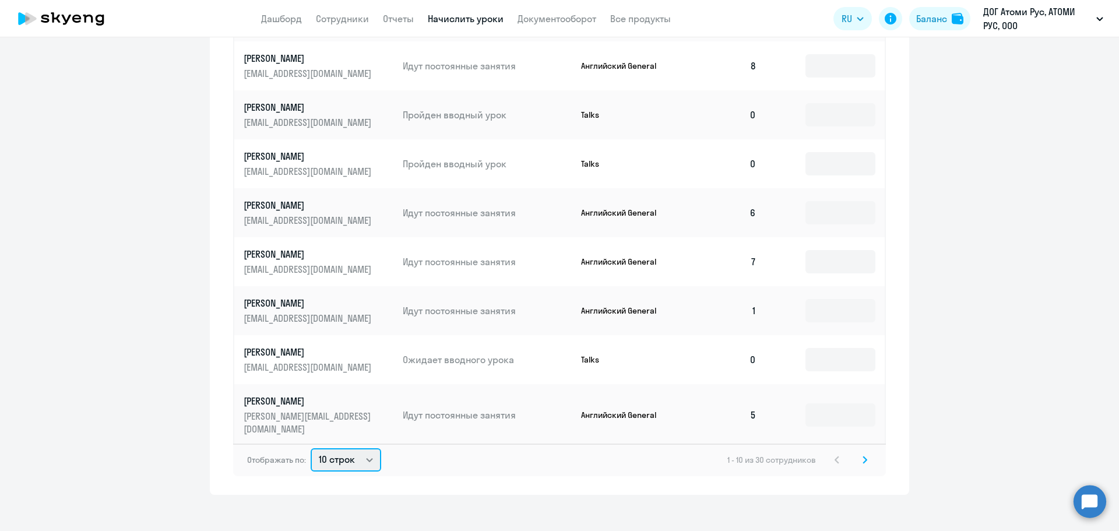  What do you see at coordinates (342, 19) in the screenshot?
I see `a: Сотрудники` at bounding box center [342, 19].